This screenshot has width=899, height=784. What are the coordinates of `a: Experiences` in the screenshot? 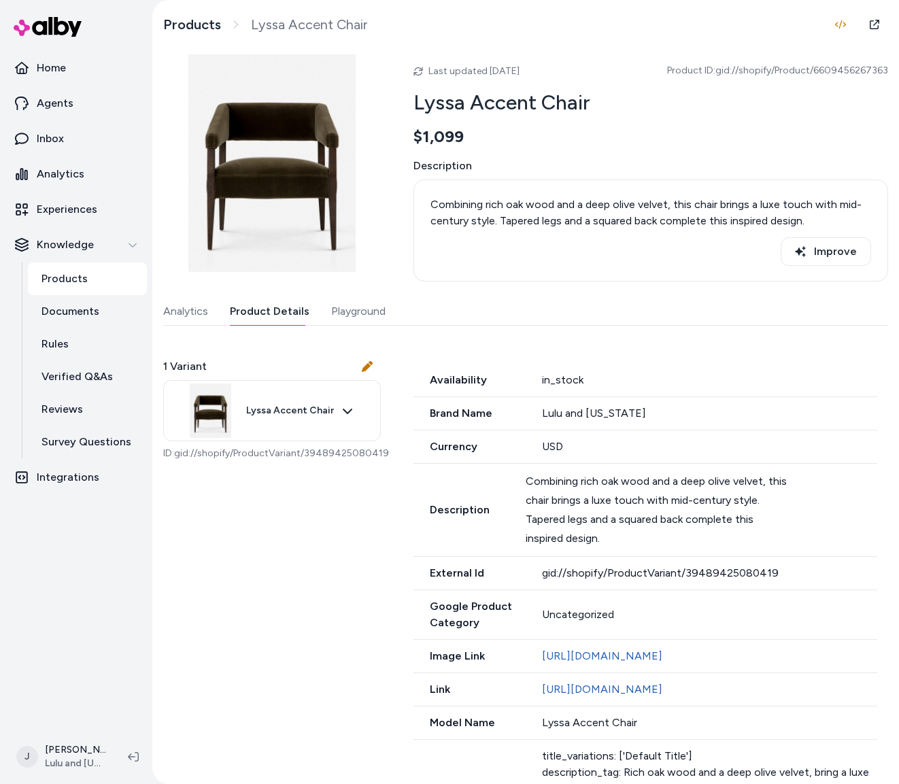 It's located at (76, 209).